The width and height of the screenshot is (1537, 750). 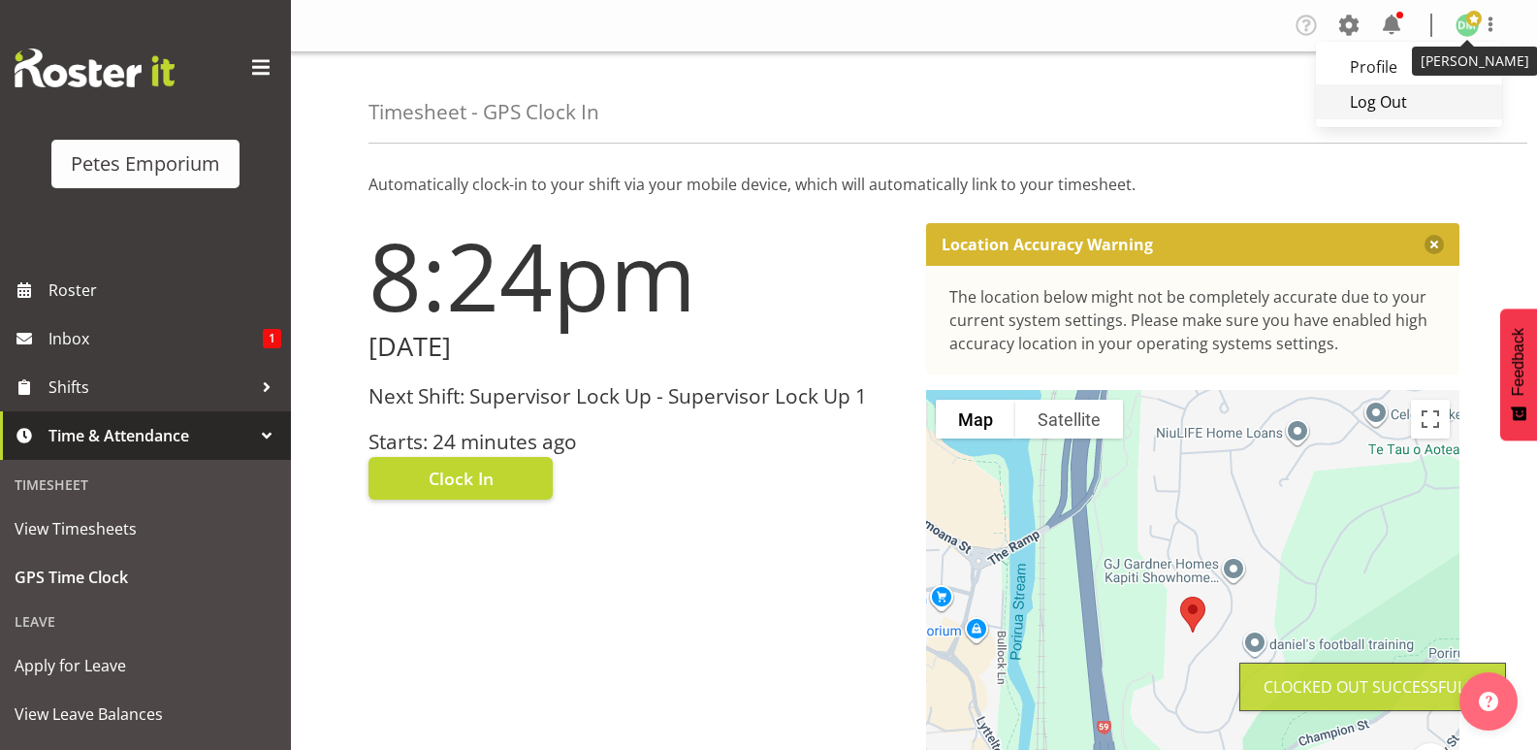 I want to click on div: Leave, so click(x=145, y=621).